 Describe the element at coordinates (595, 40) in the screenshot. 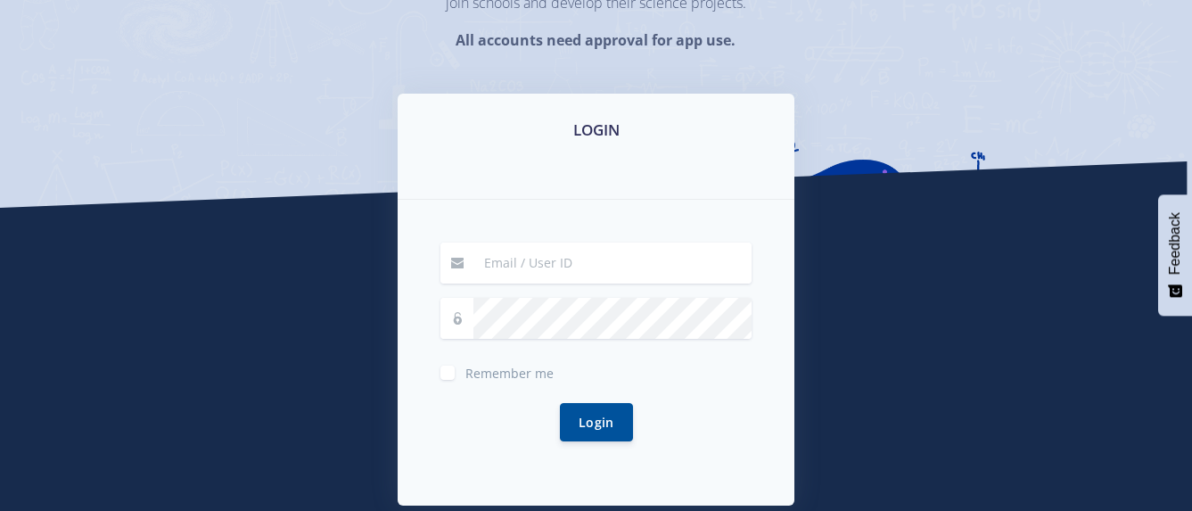

I see `strong: All accounts need approval for app use.` at that location.